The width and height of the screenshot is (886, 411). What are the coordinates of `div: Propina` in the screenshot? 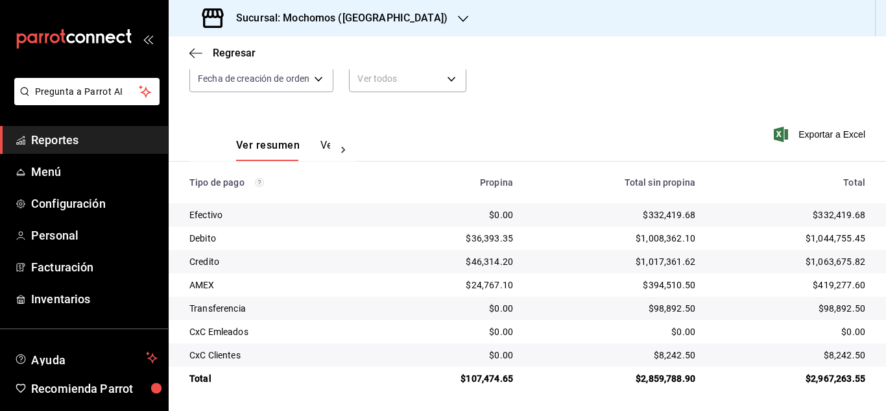 It's located at (451, 182).